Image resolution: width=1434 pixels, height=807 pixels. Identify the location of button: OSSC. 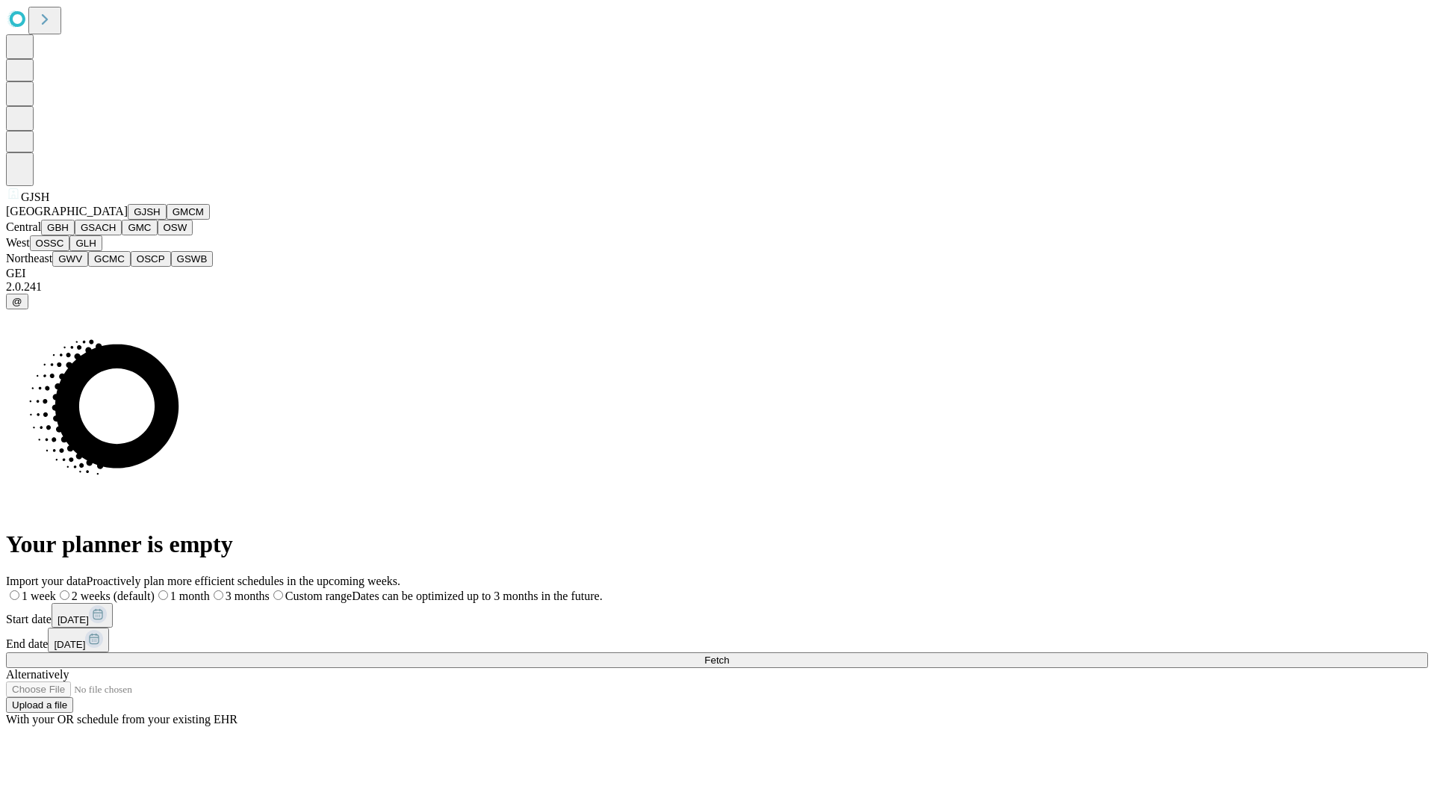
(50, 243).